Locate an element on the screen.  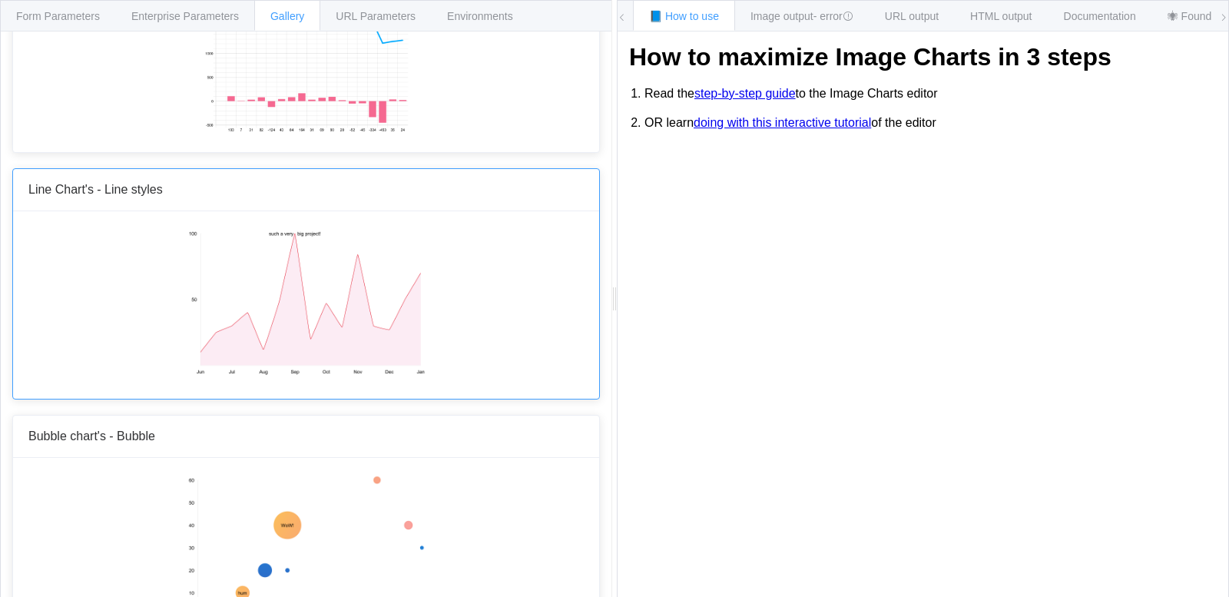
span: HTML output is located at coordinates (1001, 16).